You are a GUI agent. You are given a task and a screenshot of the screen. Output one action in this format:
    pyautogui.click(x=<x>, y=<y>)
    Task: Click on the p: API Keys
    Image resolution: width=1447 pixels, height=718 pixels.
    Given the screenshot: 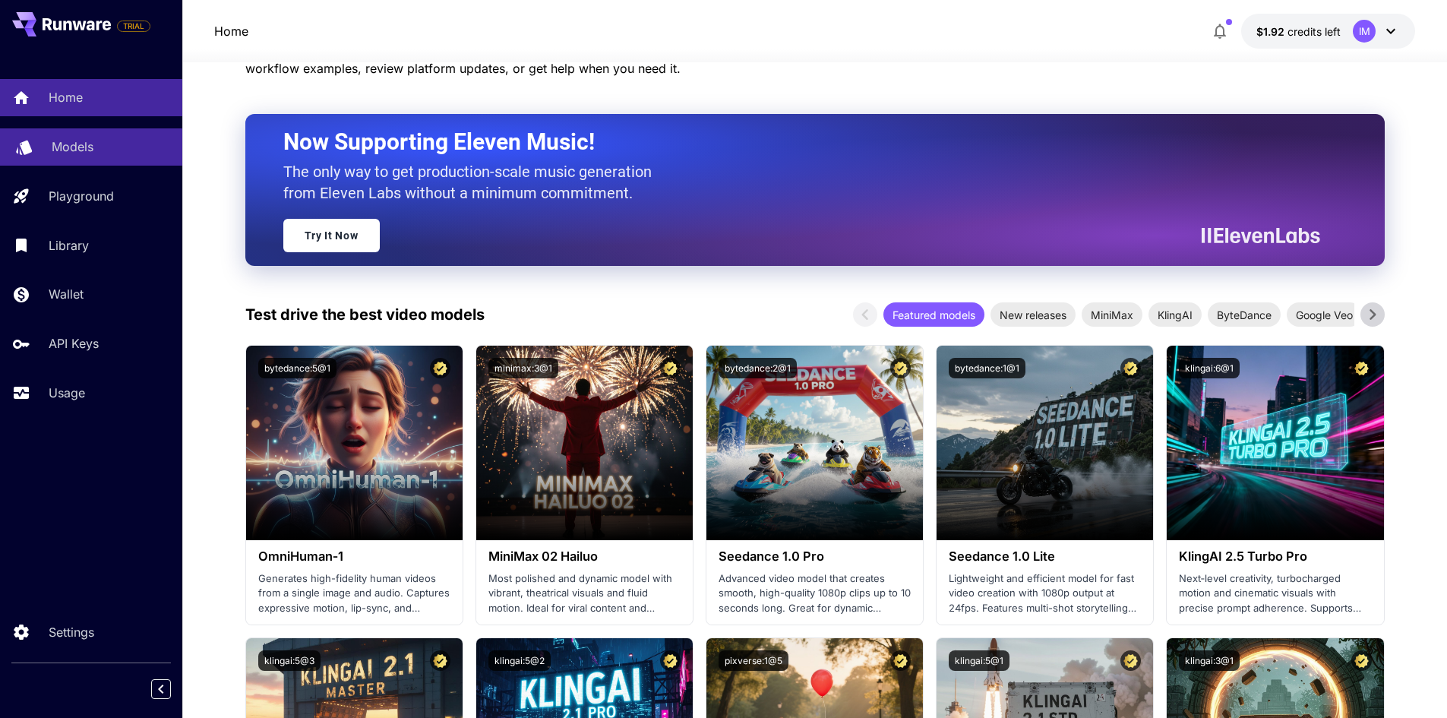 What is the action you would take?
    pyautogui.click(x=74, y=343)
    